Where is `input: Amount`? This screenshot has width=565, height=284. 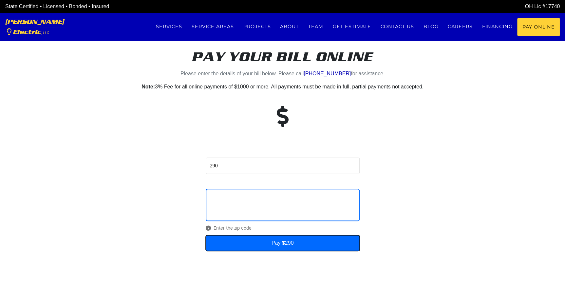 input: Amount is located at coordinates (283, 166).